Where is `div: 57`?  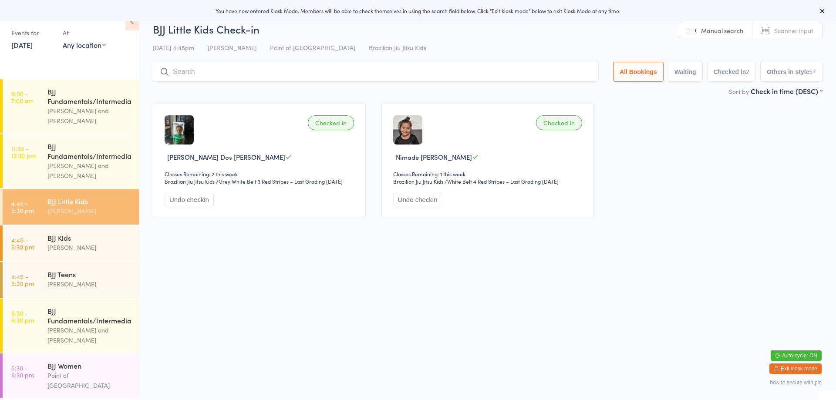
div: 57 is located at coordinates (812, 72).